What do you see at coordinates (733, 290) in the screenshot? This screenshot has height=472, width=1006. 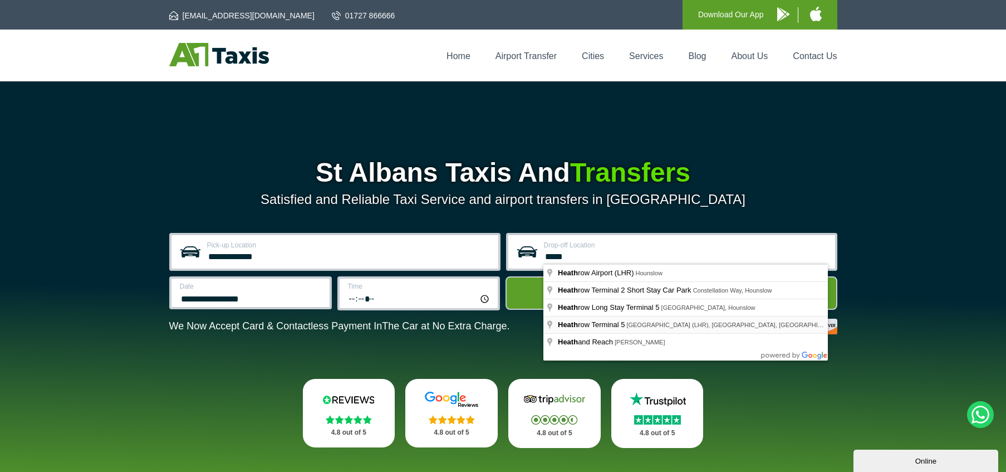 I see `span: Constellation Way, Hounslow` at bounding box center [733, 290].